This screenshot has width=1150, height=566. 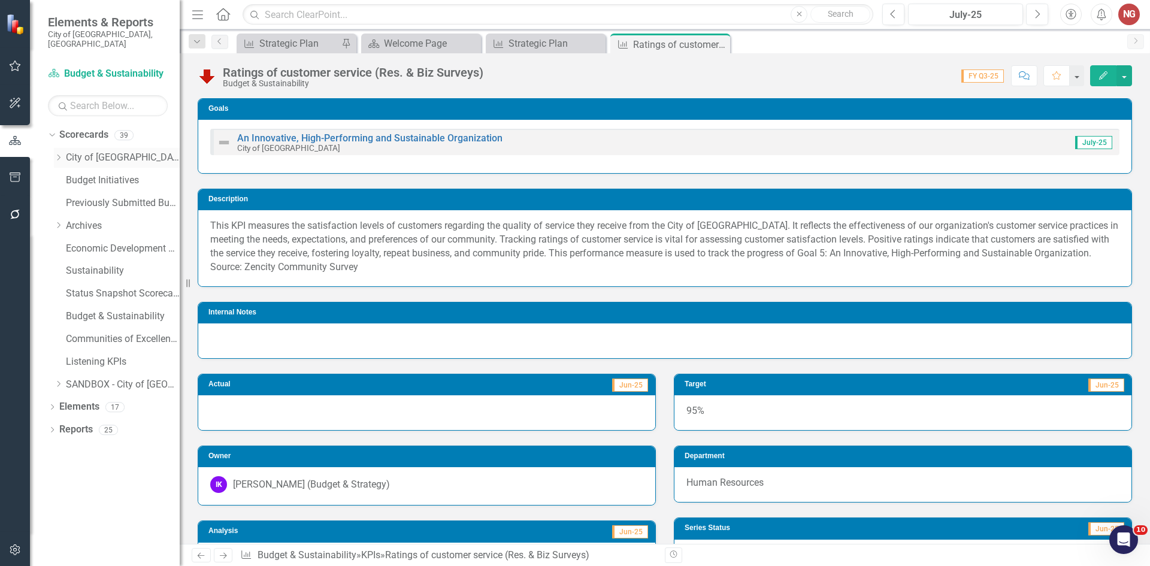 I want to click on span: 95%, so click(x=695, y=410).